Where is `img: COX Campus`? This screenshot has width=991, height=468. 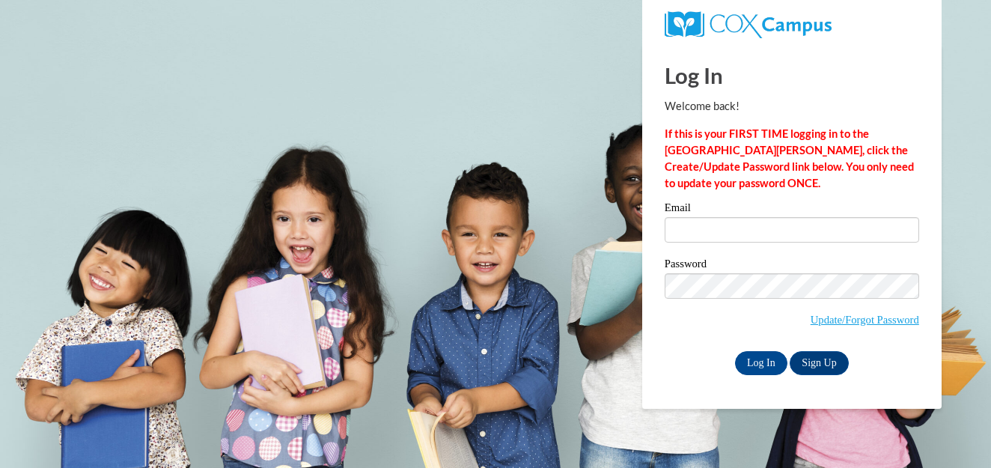 img: COX Campus is located at coordinates (748, 25).